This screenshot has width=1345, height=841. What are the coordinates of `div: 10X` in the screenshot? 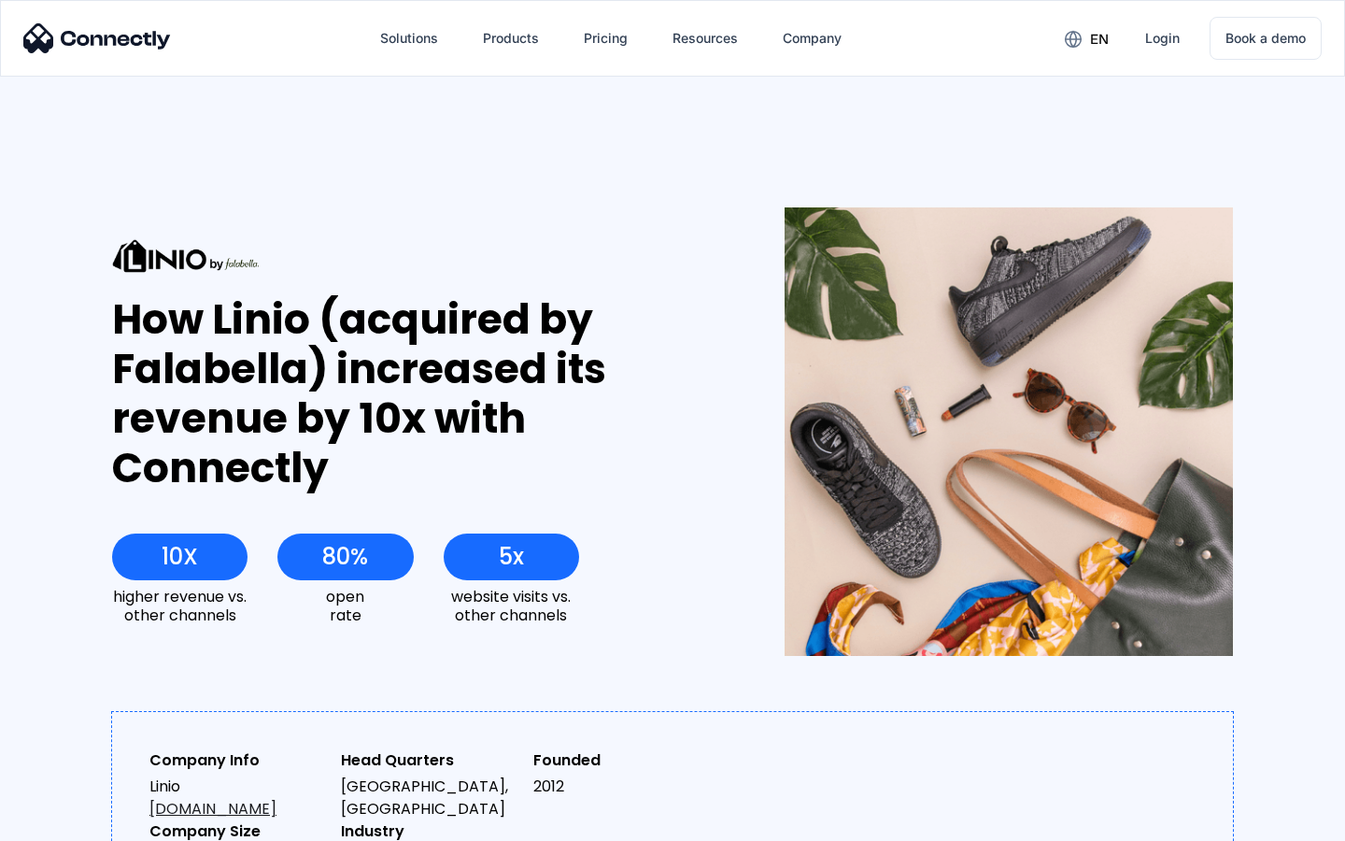 It's located at (179, 557).